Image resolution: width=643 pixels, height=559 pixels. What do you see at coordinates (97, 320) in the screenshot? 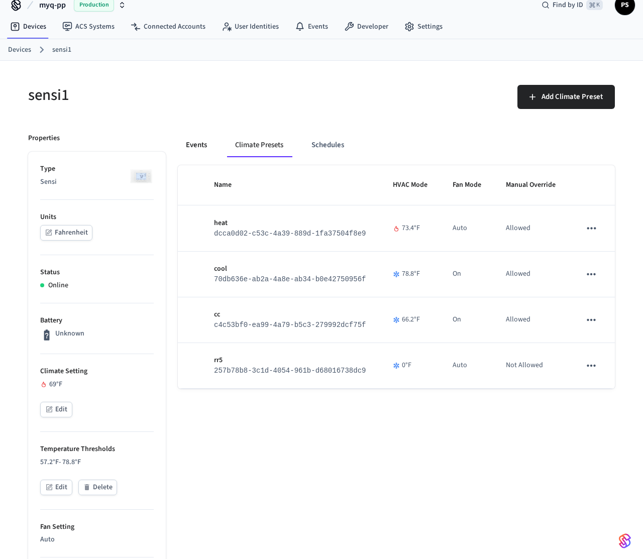
I see `p: Battery` at bounding box center [97, 320].